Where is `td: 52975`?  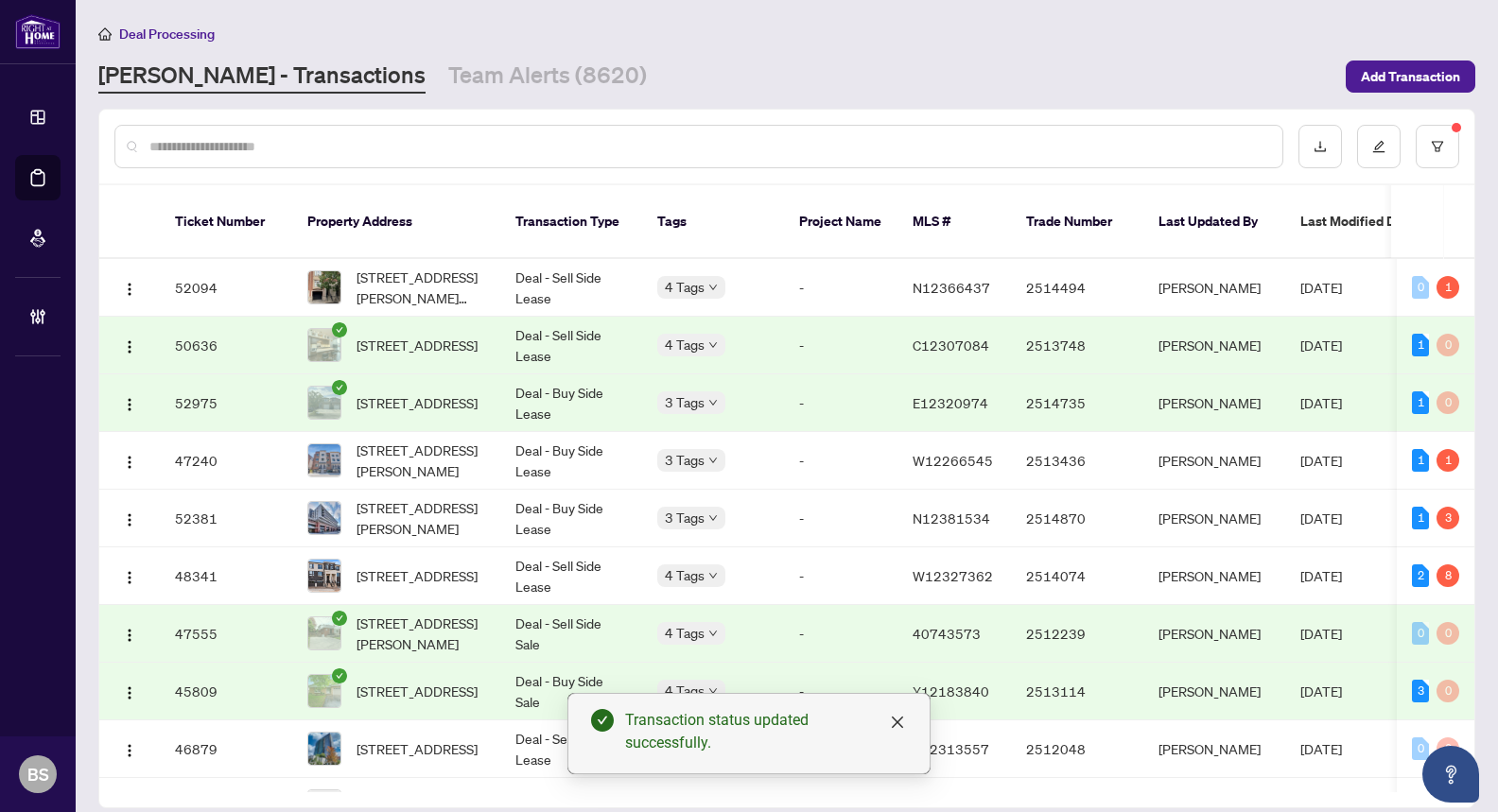
td: 52975 is located at coordinates (226, 403).